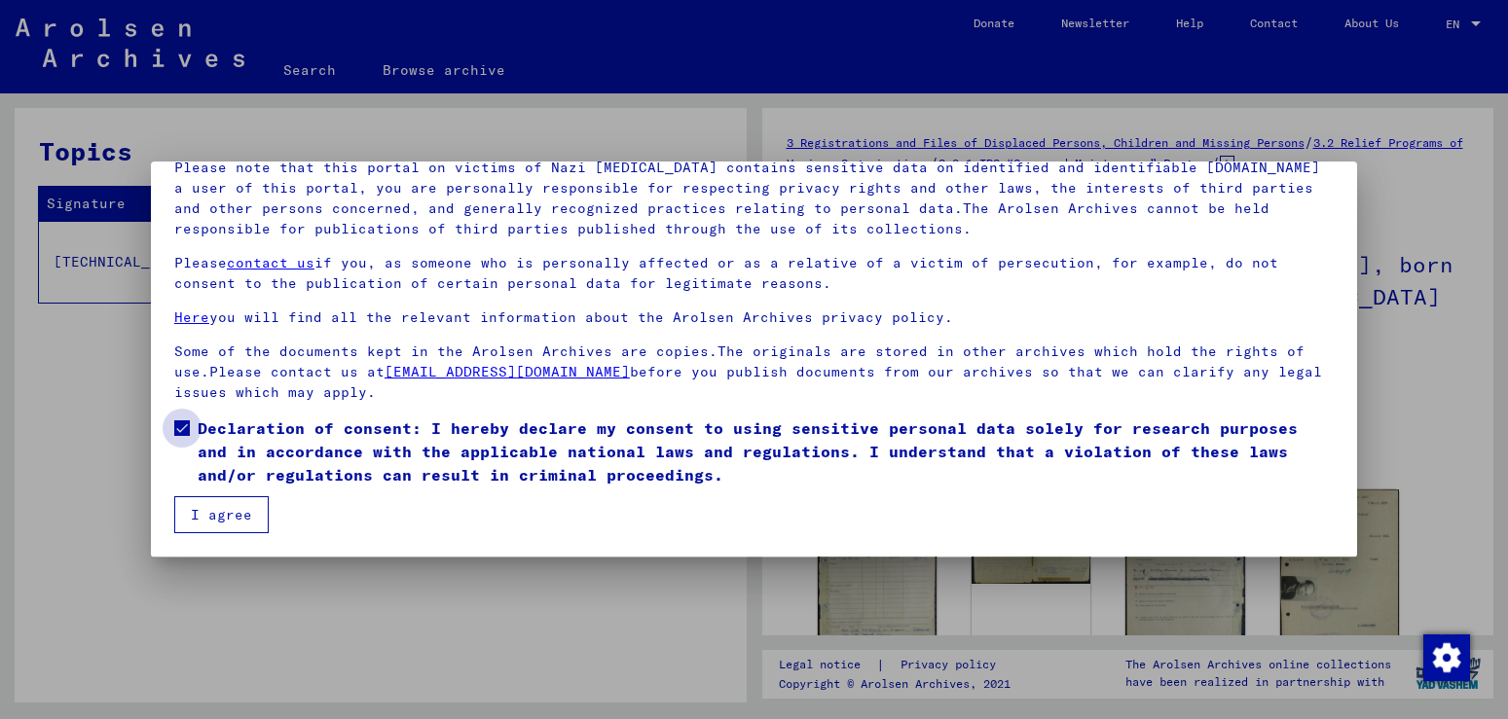  Describe the element at coordinates (753, 317) in the screenshot. I see `p: you will find all the relevant information about the Arolsen Archives privacy policy.` at that location.